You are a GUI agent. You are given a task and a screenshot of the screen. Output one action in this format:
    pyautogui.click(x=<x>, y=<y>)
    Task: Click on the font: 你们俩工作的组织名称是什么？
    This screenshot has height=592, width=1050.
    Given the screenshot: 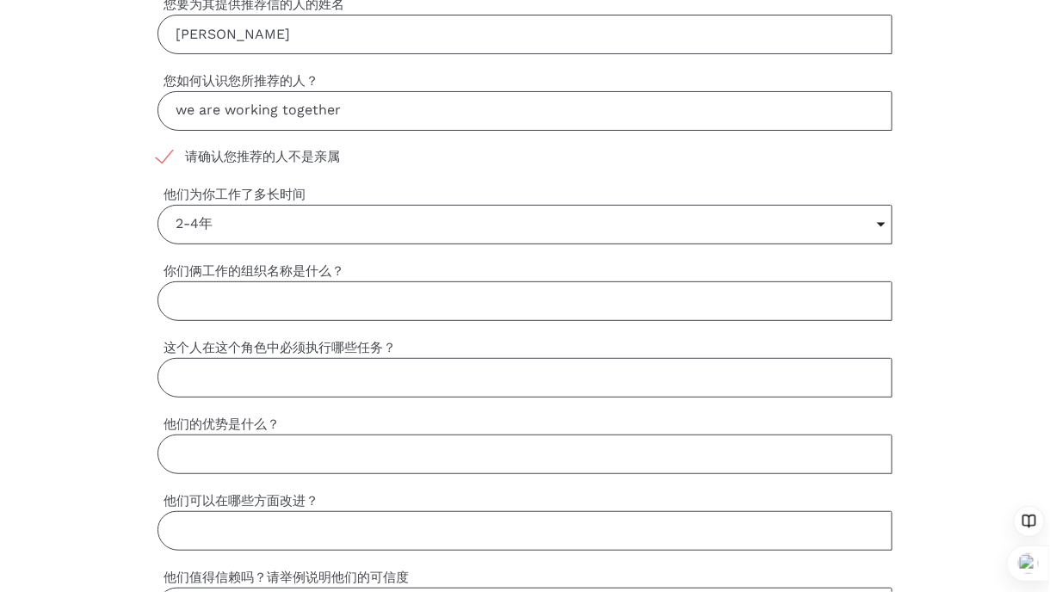 What is the action you would take?
    pyautogui.click(x=254, y=271)
    